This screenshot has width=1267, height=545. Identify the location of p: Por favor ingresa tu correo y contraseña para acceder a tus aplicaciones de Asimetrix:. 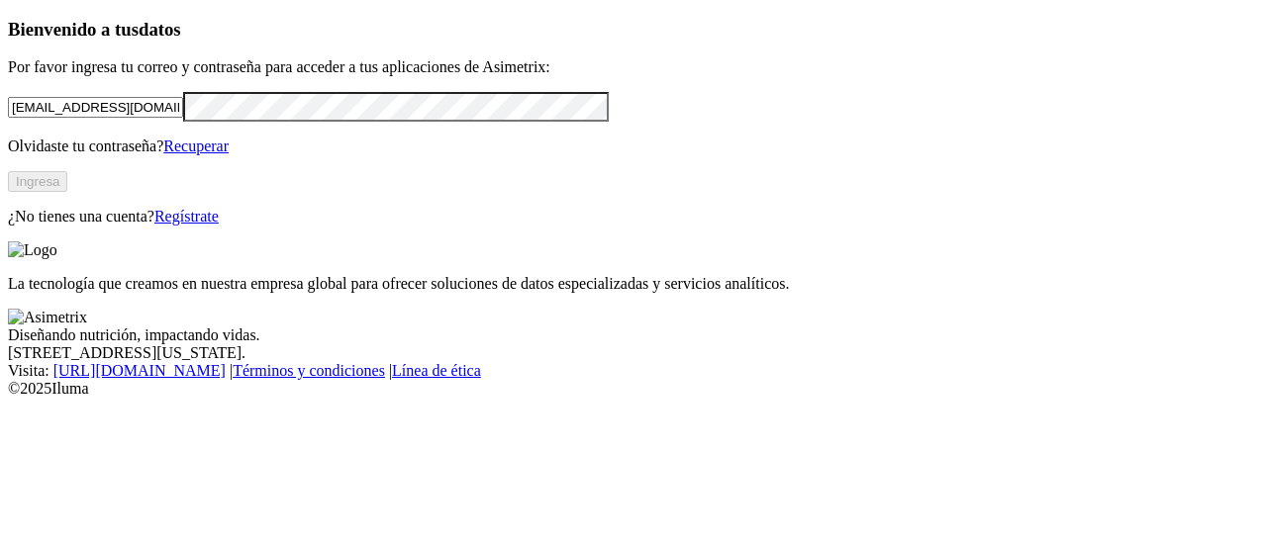
(633, 67).